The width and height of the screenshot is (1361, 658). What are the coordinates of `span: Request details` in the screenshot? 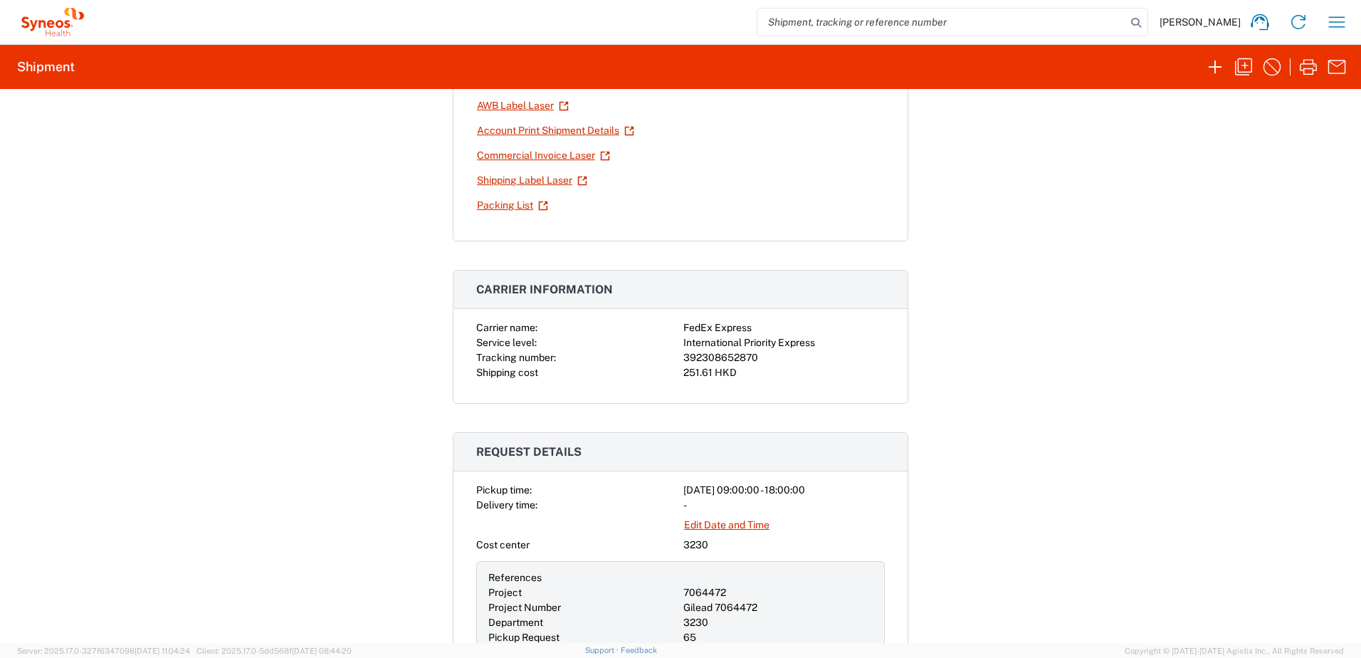 It's located at (529, 451).